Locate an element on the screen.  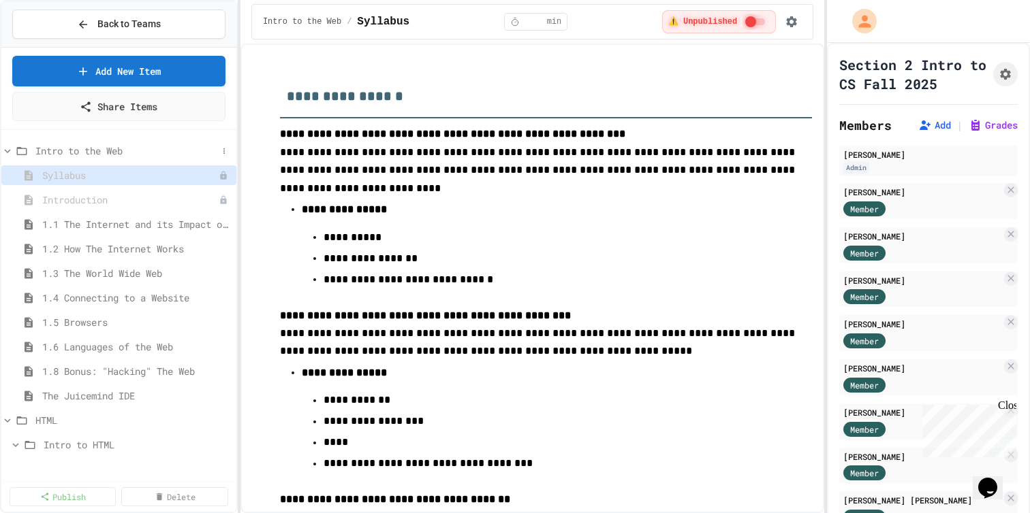
span: Introduction is located at coordinates (130, 200).